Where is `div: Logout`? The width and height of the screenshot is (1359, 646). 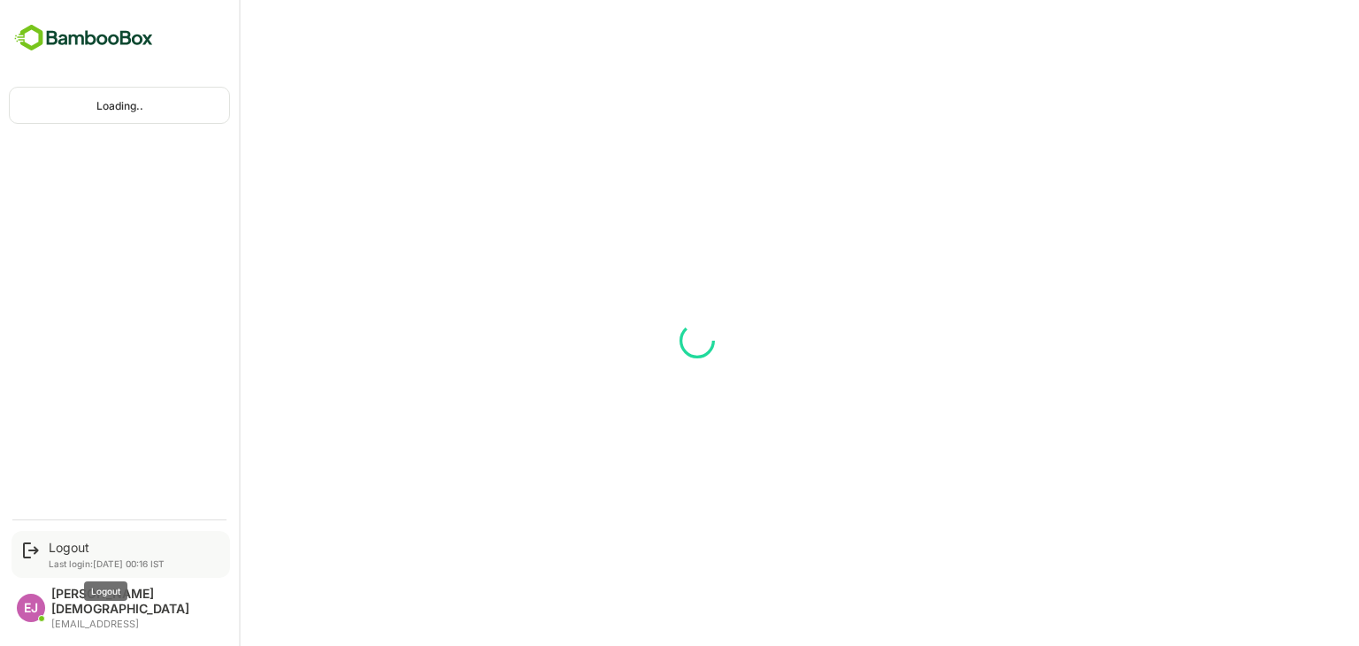
div: Logout is located at coordinates (106, 547).